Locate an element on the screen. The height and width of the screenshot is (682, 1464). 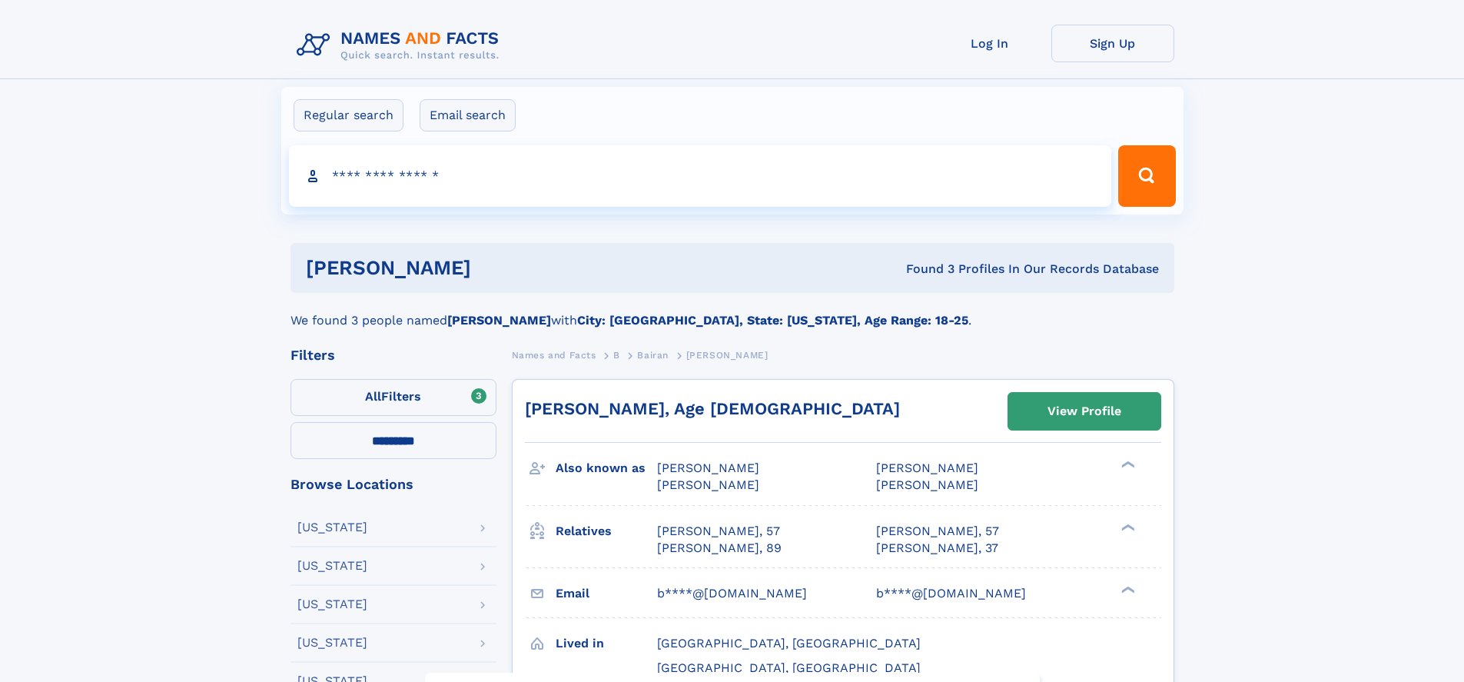
h3: Also known as is located at coordinates (606, 468).